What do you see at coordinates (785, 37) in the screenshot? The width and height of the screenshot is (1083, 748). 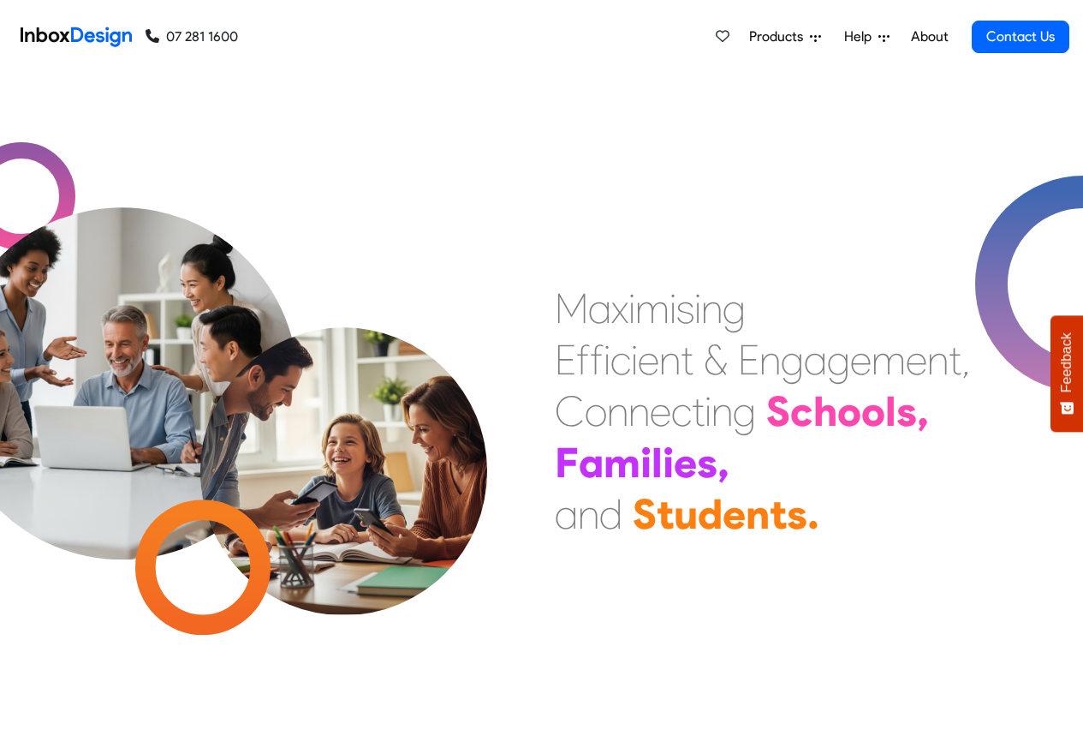 I see `a: Products` at bounding box center [785, 37].